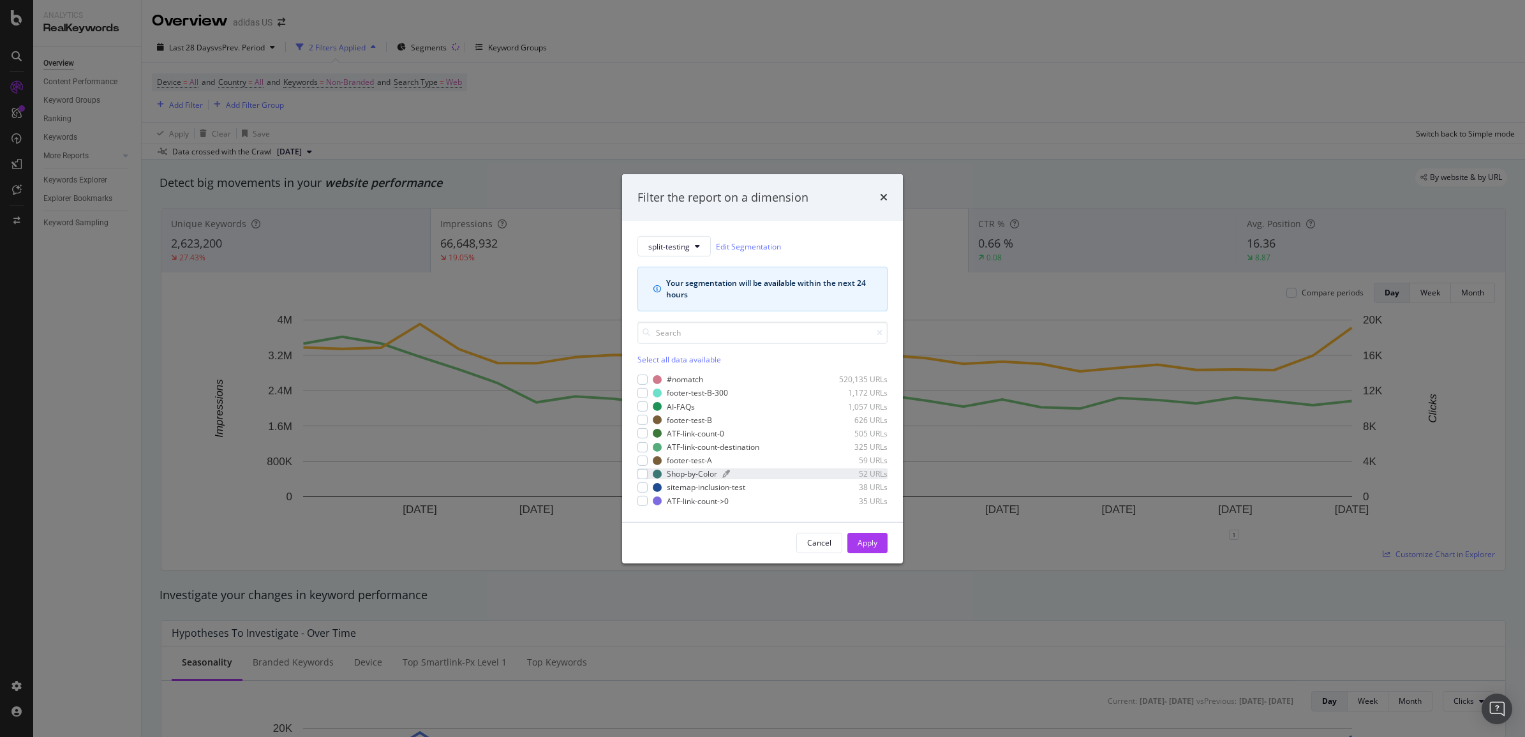 The image size is (1525, 737). What do you see at coordinates (857, 407) in the screenshot?
I see `div: 1,057 URLs` at bounding box center [857, 407].